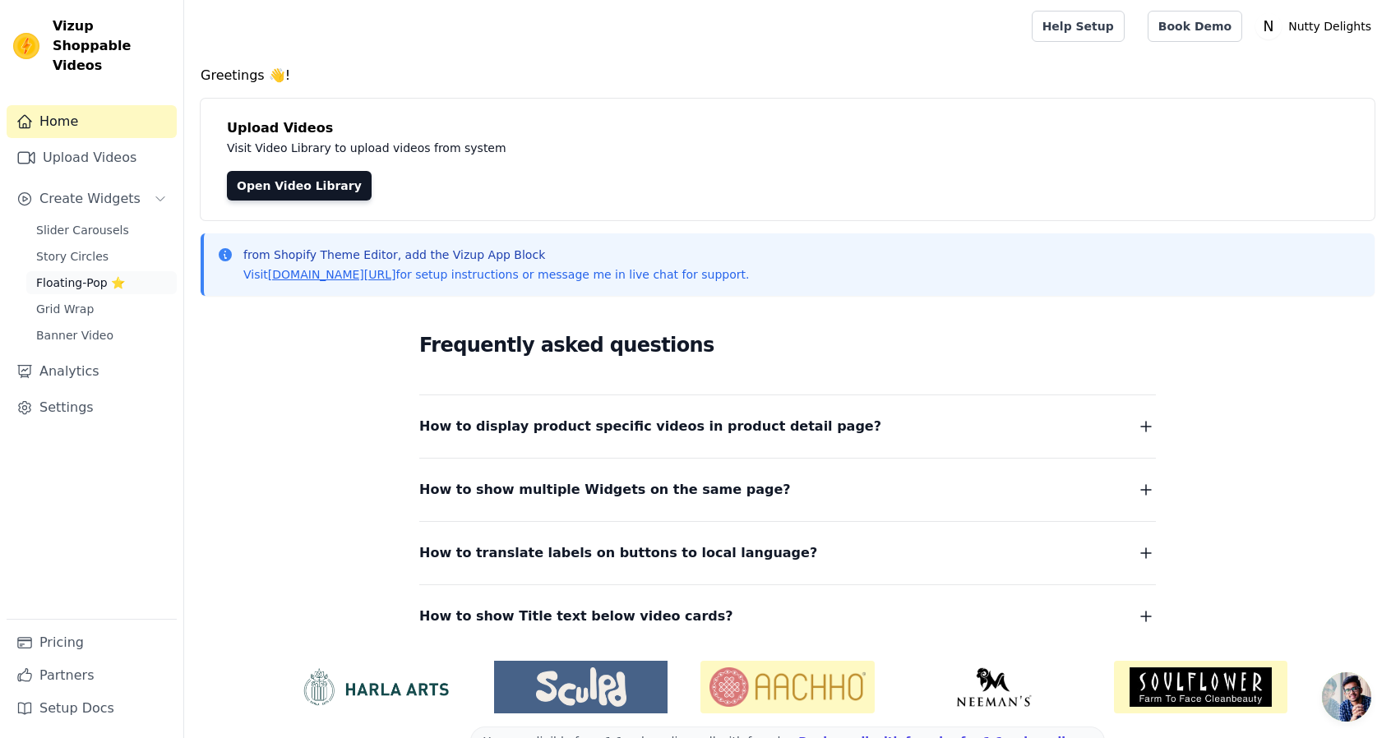  What do you see at coordinates (101, 257) in the screenshot?
I see `a: Story Circles` at bounding box center [101, 257].